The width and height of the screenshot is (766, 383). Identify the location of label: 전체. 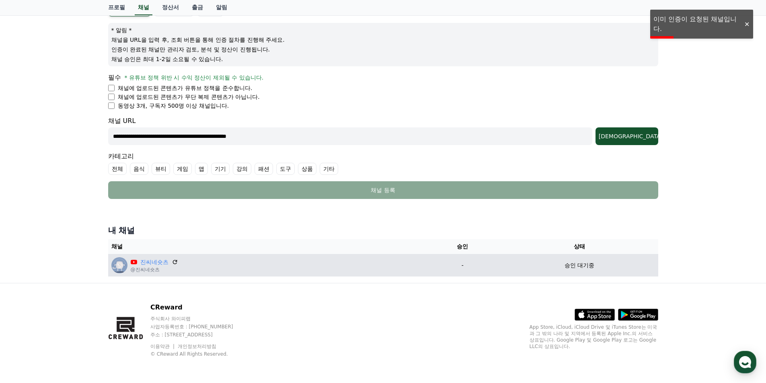
(117, 169).